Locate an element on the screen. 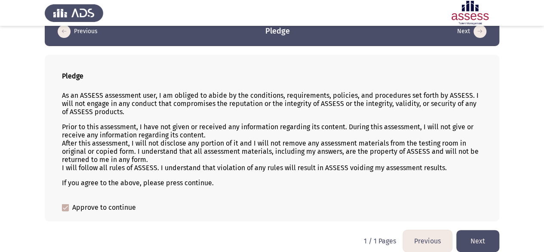 This screenshot has height=252, width=544. span: Approve to continue is located at coordinates (104, 207).